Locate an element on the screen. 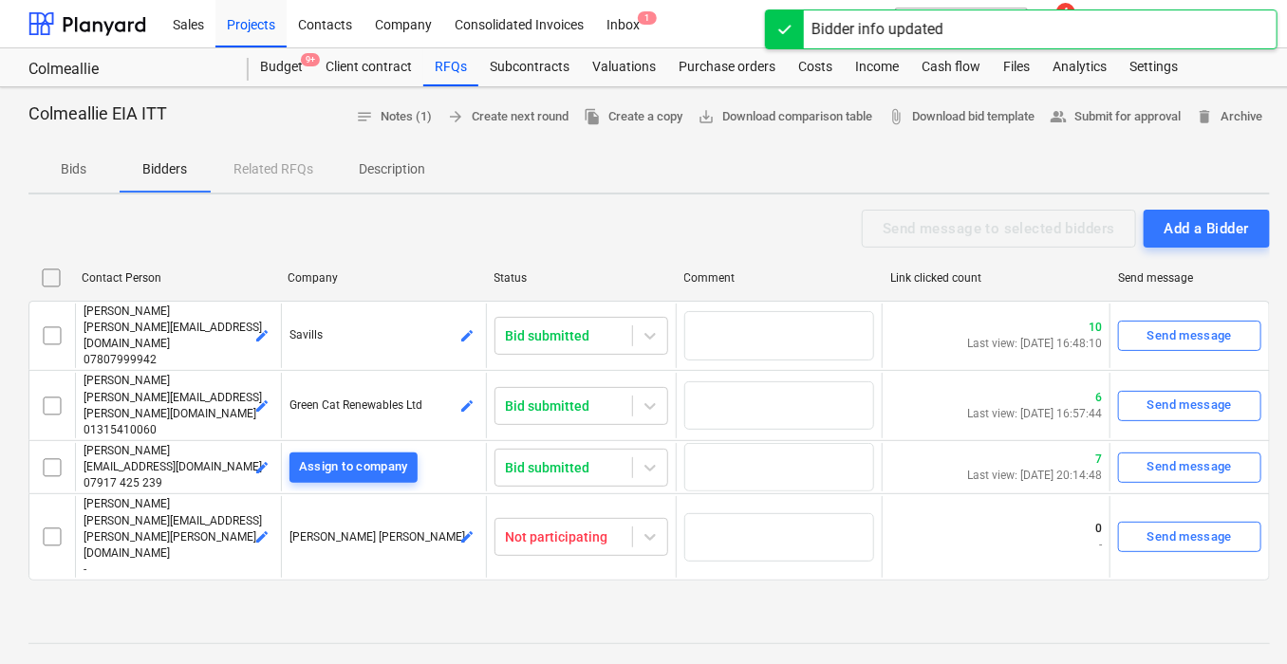 The image size is (1287, 664). a: Analytics is located at coordinates (1079, 67).